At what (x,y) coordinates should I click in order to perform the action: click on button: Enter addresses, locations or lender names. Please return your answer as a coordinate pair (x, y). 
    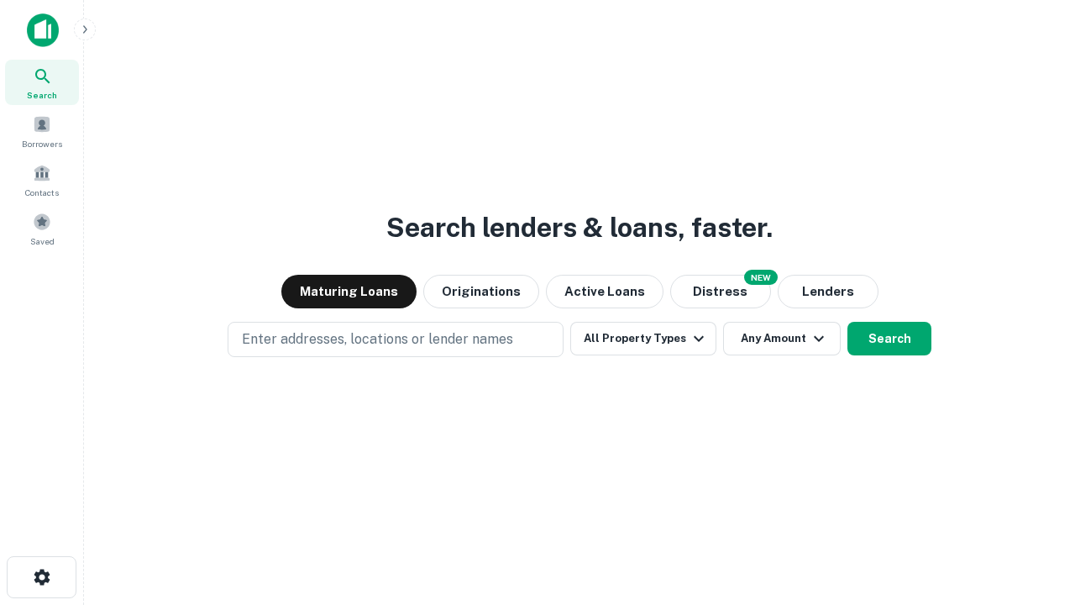
    Looking at the image, I should click on (396, 339).